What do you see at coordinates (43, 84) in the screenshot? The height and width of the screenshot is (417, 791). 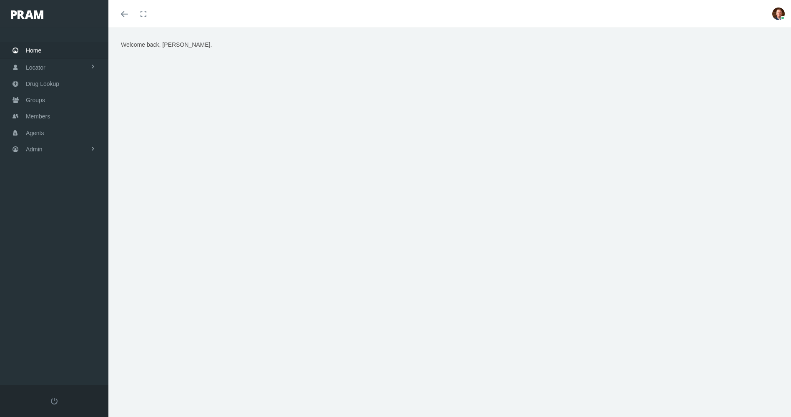 I see `span: Drug Lookup` at bounding box center [43, 84].